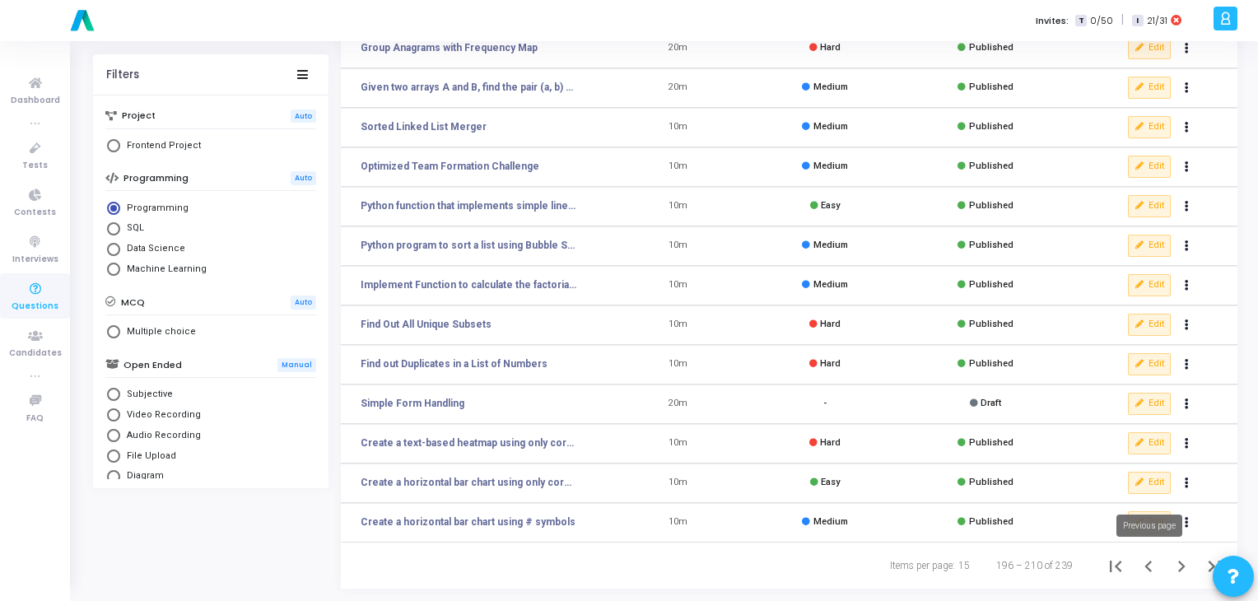 This screenshot has width=1258, height=601. What do you see at coordinates (1101, 21) in the screenshot?
I see `span: 0/50` at bounding box center [1101, 21].